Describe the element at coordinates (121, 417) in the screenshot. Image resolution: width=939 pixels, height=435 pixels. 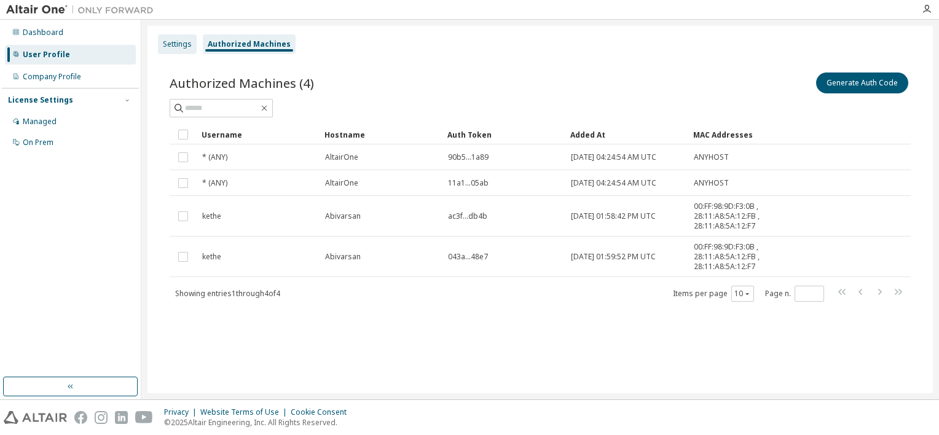
I see `img: linkedin.svg` at that location.